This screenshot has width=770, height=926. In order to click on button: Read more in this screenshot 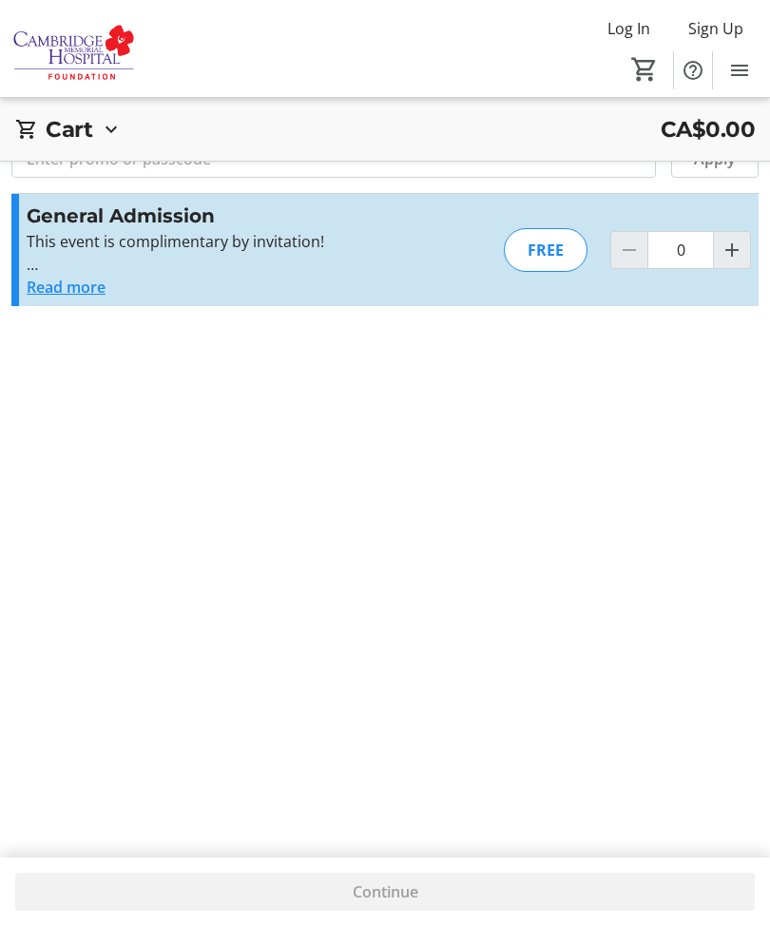, I will do `click(66, 287)`.